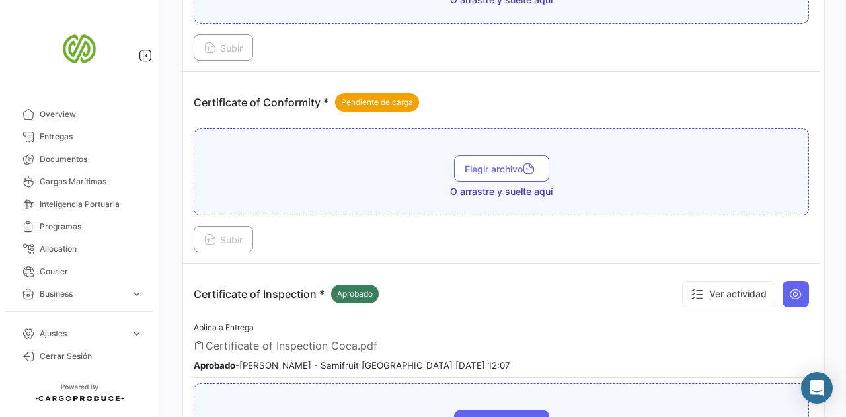 This screenshot has width=846, height=417. Describe the element at coordinates (91, 182) in the screenshot. I see `span: Cargas Marítimas` at that location.